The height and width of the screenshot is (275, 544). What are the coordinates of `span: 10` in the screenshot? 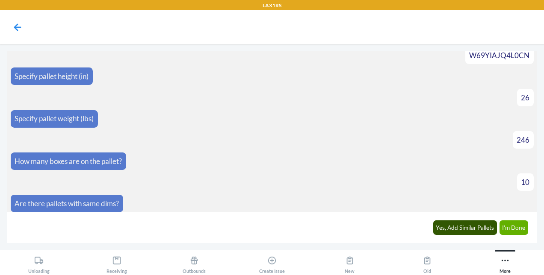 It's located at (525, 182).